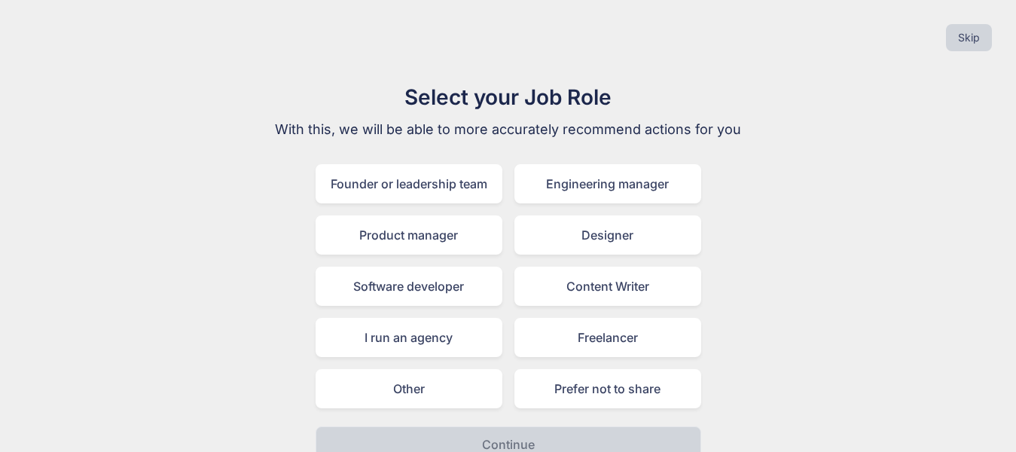 This screenshot has height=452, width=1016. I want to click on div: Product manager, so click(409, 235).